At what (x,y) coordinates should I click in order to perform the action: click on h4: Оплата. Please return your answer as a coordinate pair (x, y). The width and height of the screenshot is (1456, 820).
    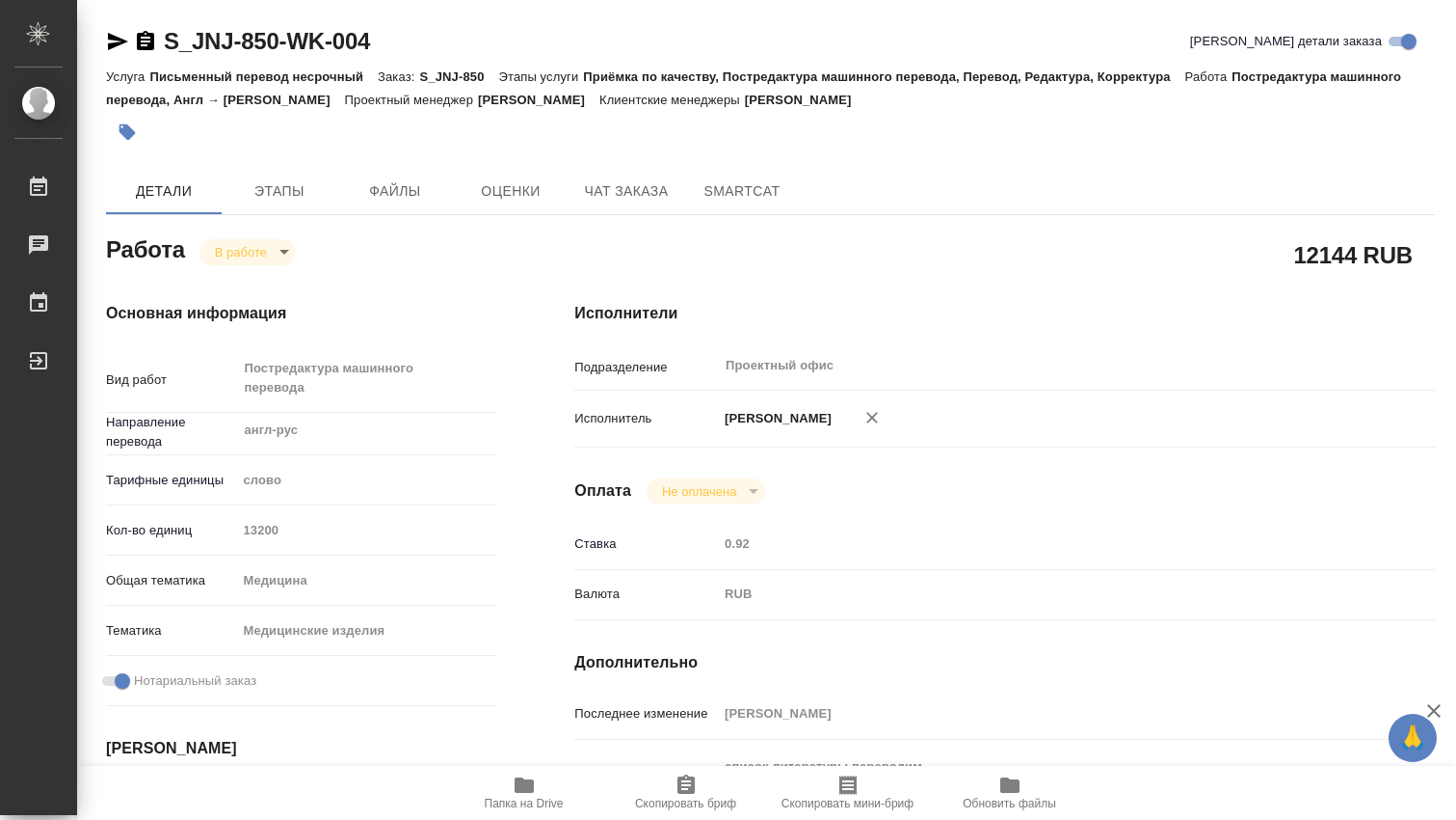
    Looking at the image, I should click on (602, 491).